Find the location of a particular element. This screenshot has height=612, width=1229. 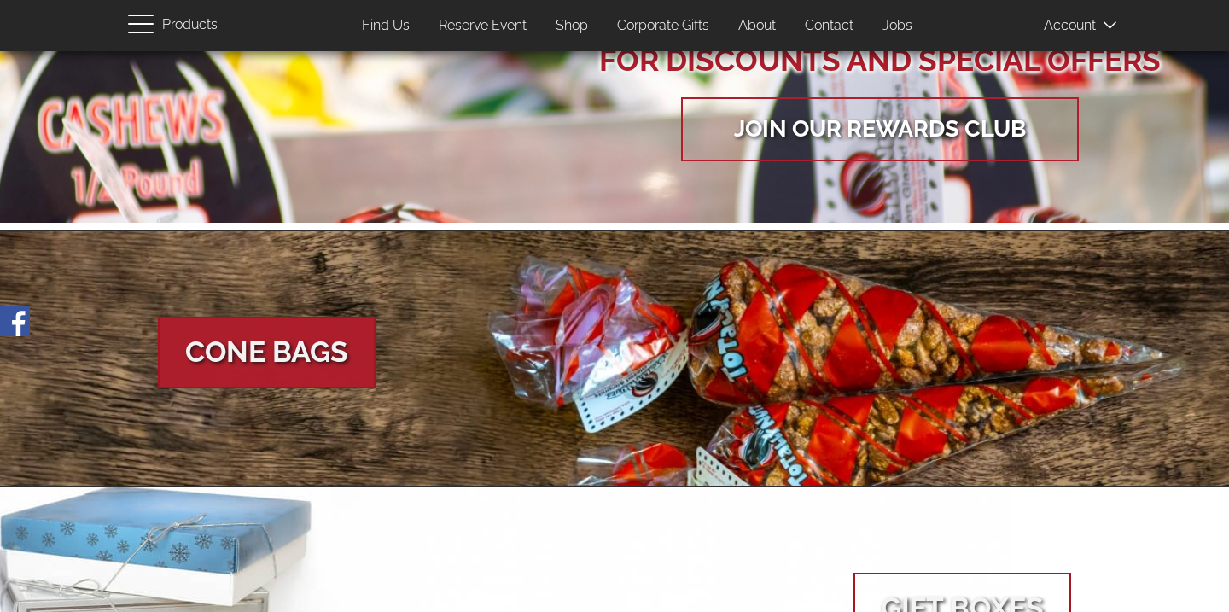

a: Corporate Gifts is located at coordinates (663, 26).